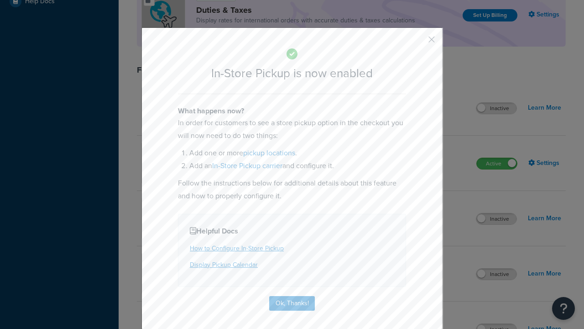  I want to click on p: Follow the instructions below for additional details about this feature and how to properly confi..., so click(292, 189).